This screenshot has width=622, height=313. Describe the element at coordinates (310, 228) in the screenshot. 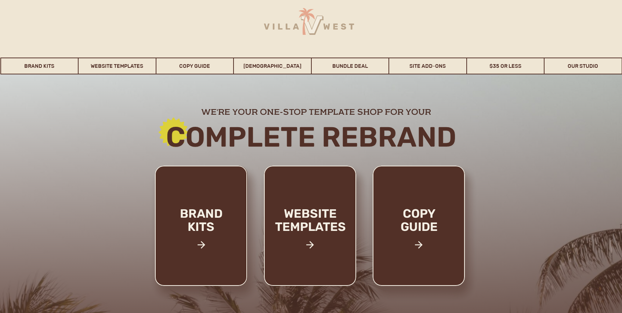

I see `a: website templates` at that location.